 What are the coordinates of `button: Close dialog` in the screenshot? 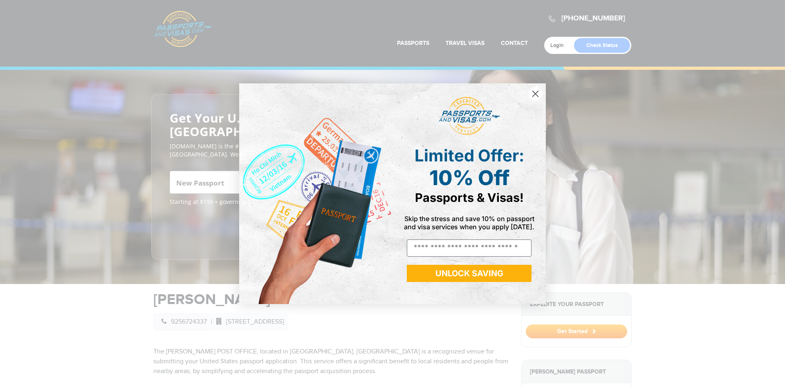 It's located at (535, 94).